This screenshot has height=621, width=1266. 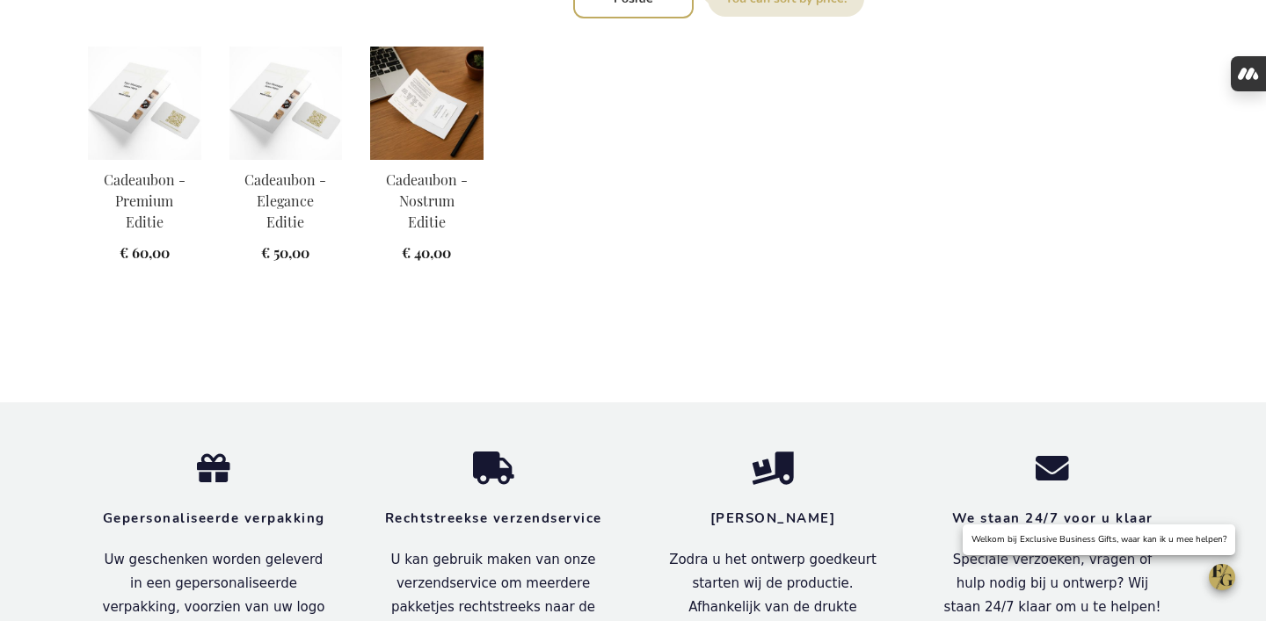 What do you see at coordinates (144, 156) in the screenshot?
I see `a: Gift Voucher - Premium Edition` at bounding box center [144, 156].